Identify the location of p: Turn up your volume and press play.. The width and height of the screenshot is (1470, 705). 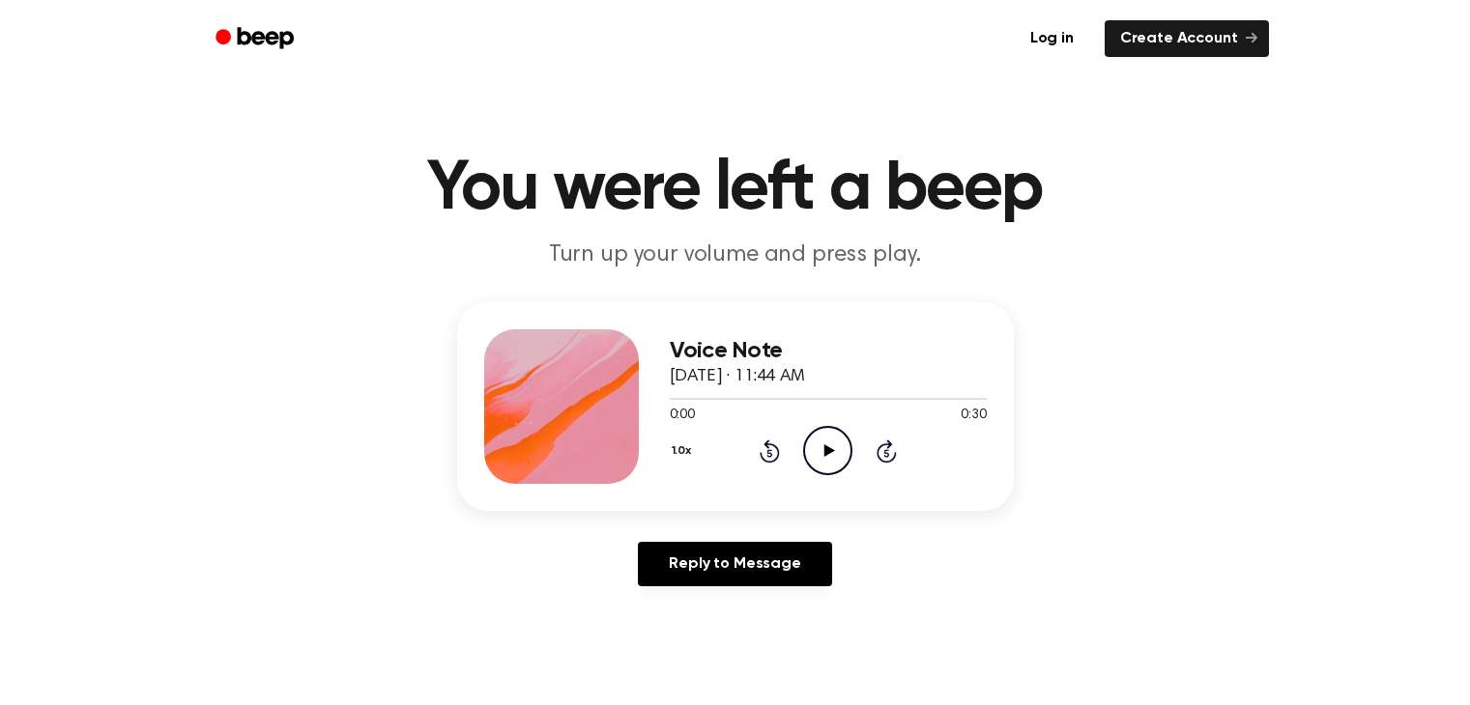
(735, 255).